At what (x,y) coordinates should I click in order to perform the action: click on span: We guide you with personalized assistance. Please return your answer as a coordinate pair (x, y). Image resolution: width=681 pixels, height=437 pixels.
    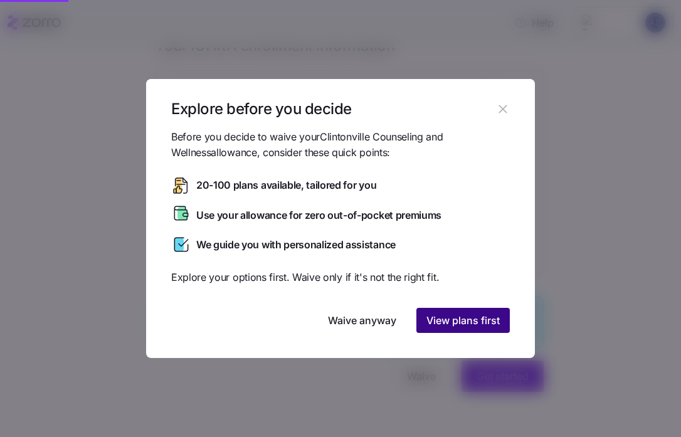
    Looking at the image, I should click on (296, 244).